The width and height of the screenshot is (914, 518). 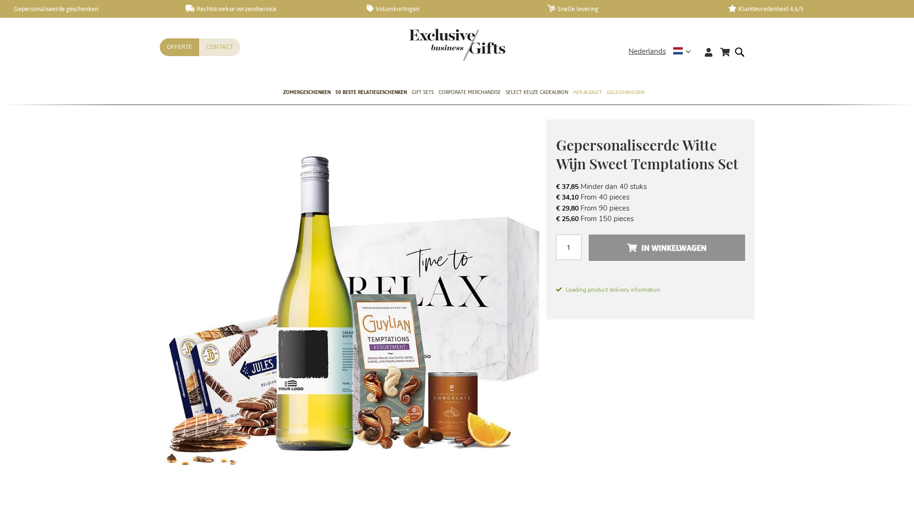 I want to click on span: Corporate Merchandise, so click(x=470, y=92).